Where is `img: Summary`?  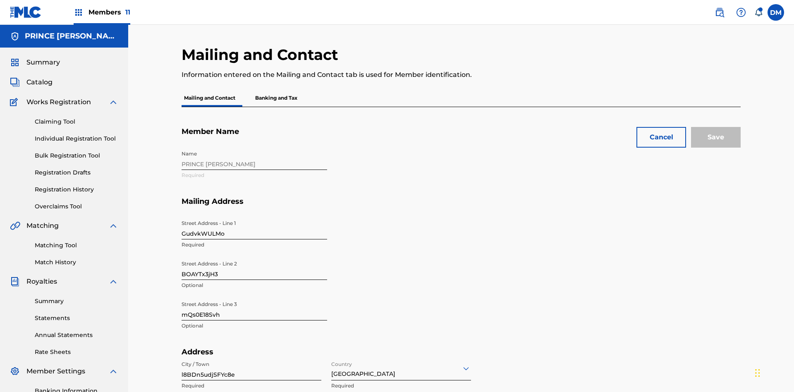 img: Summary is located at coordinates (15, 62).